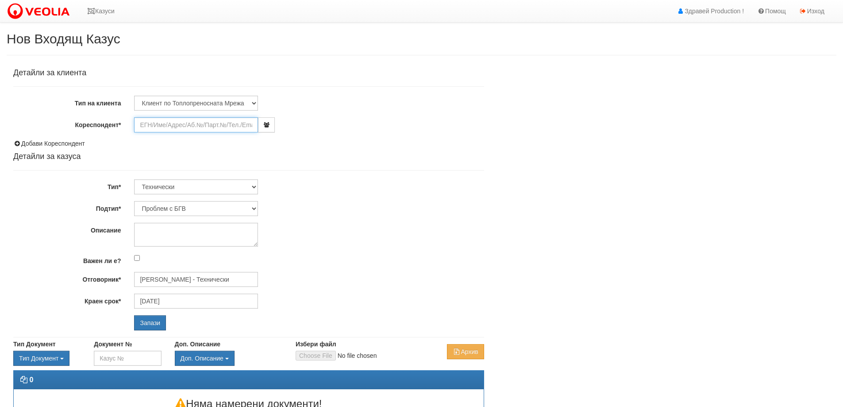 This screenshot has height=407, width=843. I want to click on label: Важен ли е?, so click(67, 259).